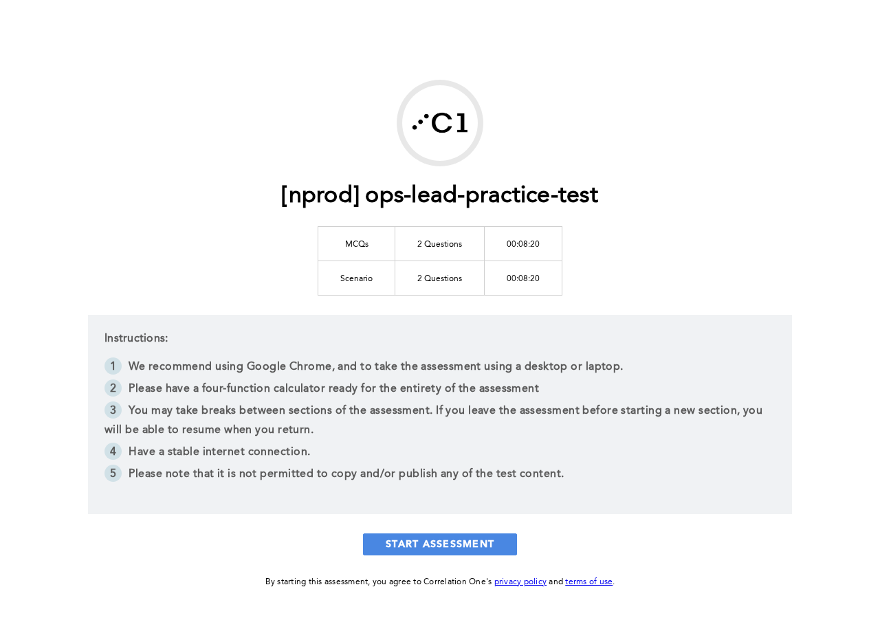 The image size is (880, 642). Describe the element at coordinates (440, 414) in the screenshot. I see `div: Instructions:` at that location.